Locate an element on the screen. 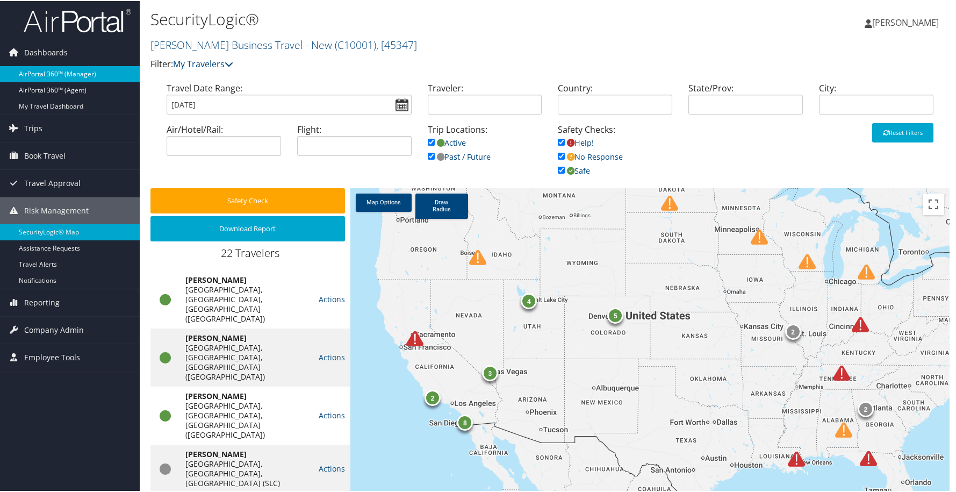 The height and width of the screenshot is (492, 956). div: State/Prov: is located at coordinates (745, 101).